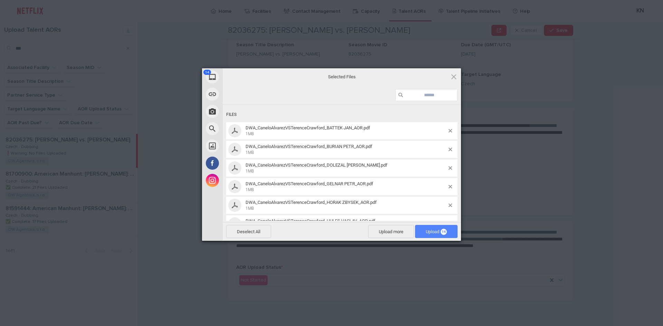 The width and height of the screenshot is (663, 326). Describe the element at coordinates (454, 77) in the screenshot. I see `span: Click here or hit ESC to close picker` at that location.